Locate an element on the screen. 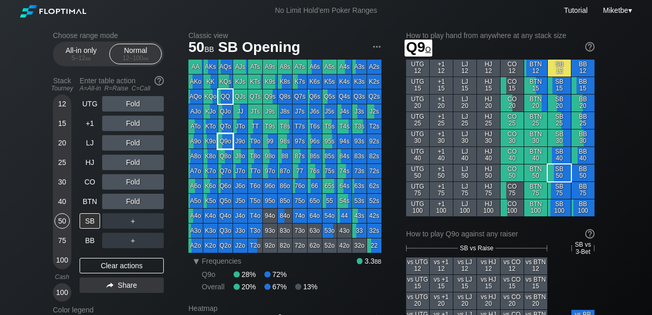 This screenshot has width=652, height=315. div: Q5s is located at coordinates (329, 96).